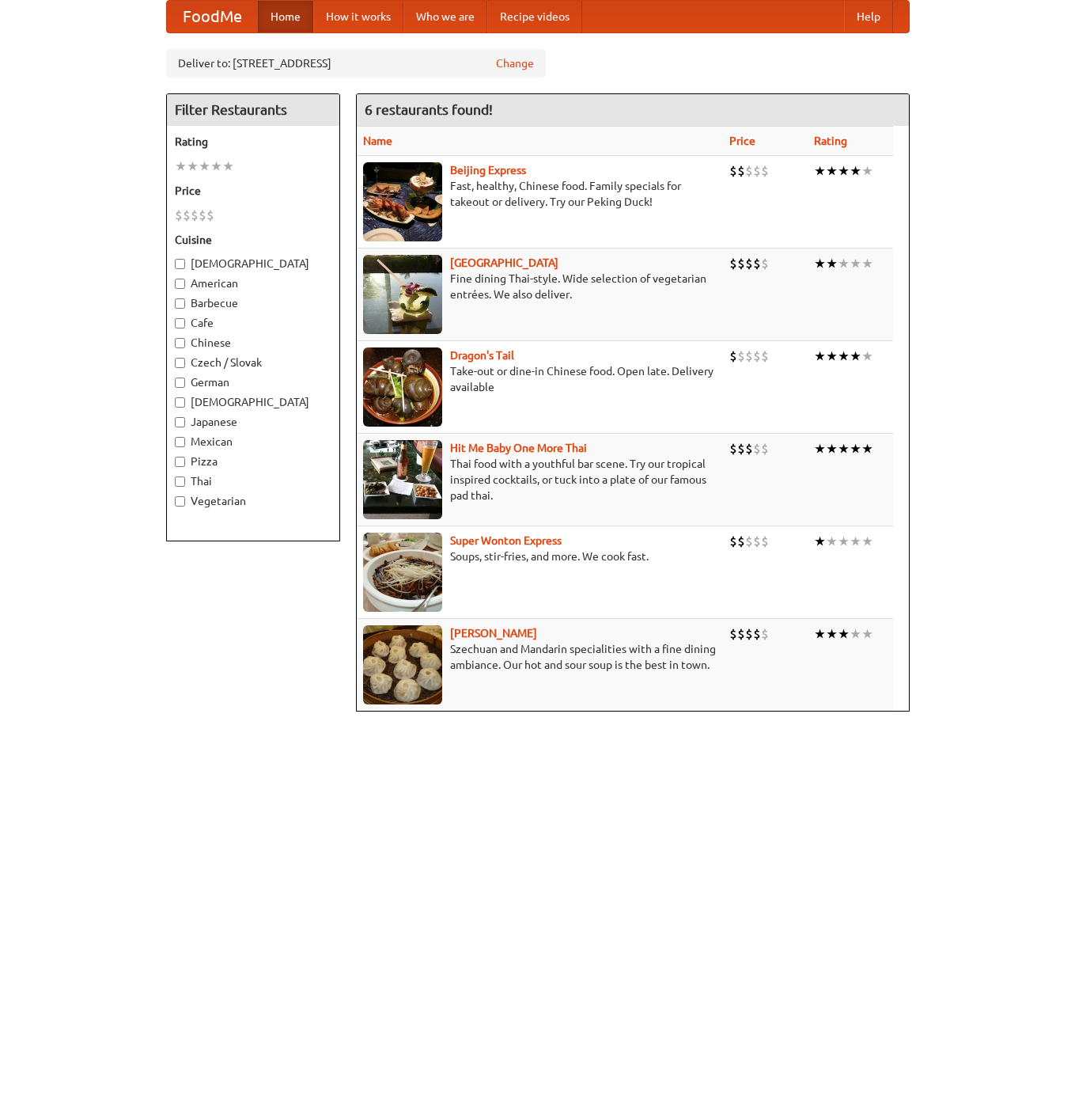  Describe the element at coordinates (540, 287) in the screenshot. I see `p: Fine dining Thai-style. Wide selection of vegetarian entrées. We also deliver.` at that location.